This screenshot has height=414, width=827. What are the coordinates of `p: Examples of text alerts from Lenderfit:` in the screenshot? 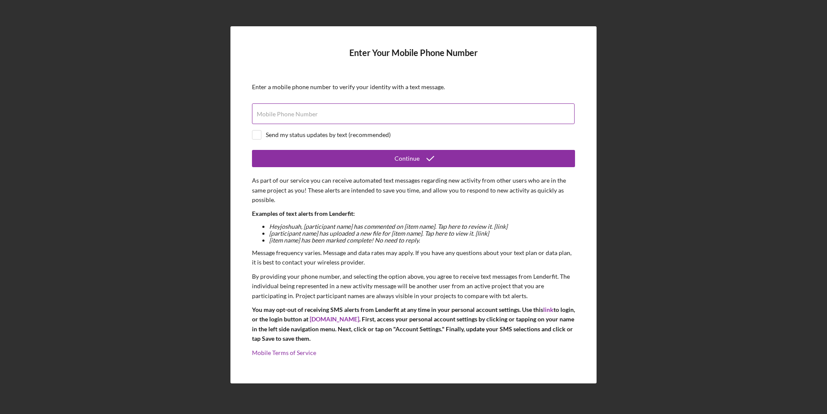 It's located at (413, 214).